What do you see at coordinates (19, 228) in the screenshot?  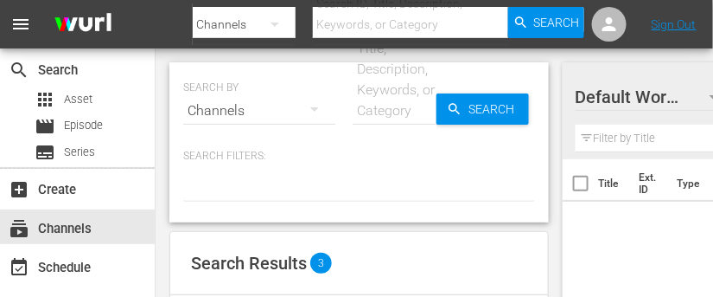 I see `span: Channels` at bounding box center [19, 228].